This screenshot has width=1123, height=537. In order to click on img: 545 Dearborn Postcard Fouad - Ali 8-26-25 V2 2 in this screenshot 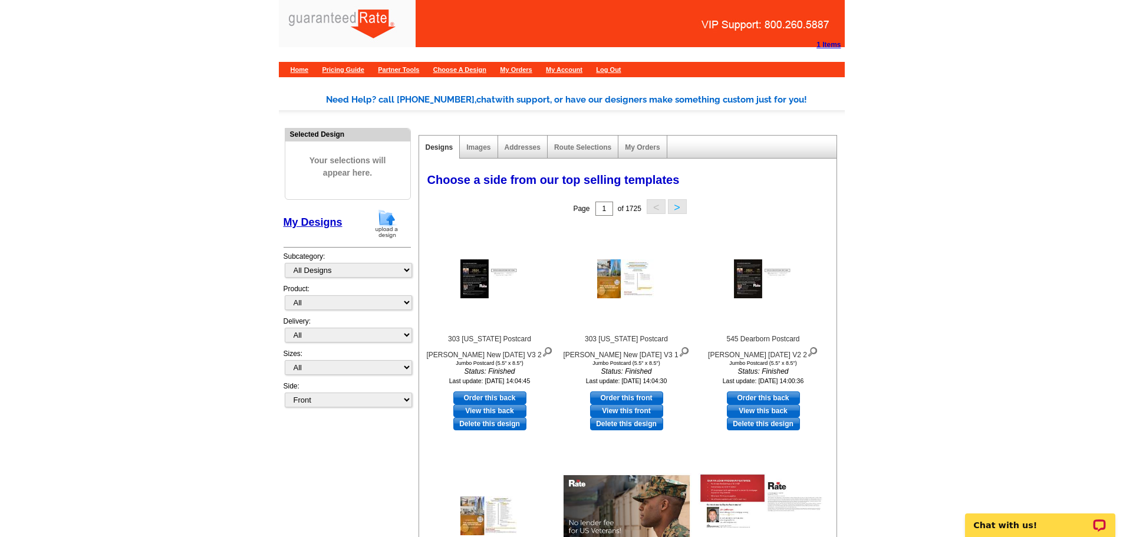, I will do `click(763, 279)`.